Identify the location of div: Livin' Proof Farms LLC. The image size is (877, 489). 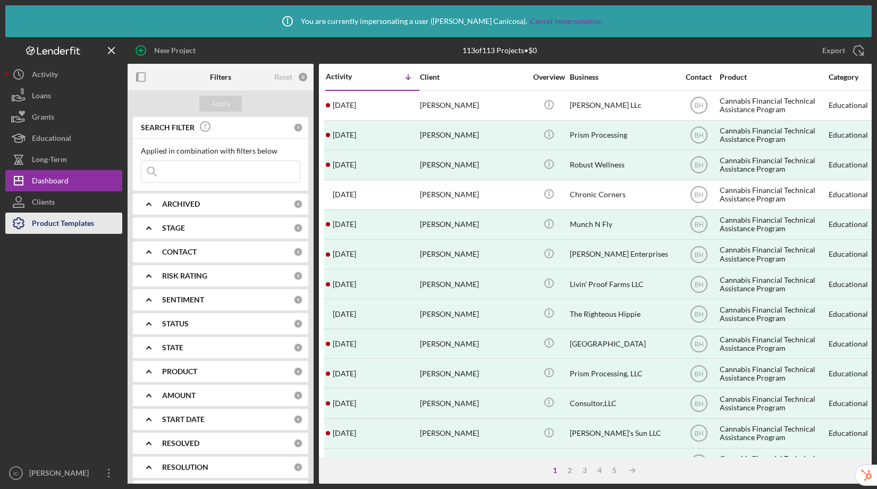
(623, 284).